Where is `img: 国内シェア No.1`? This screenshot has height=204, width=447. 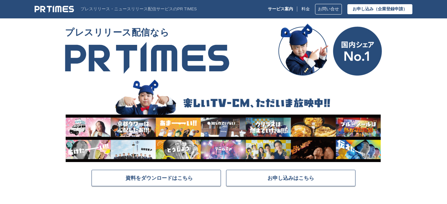
img: 国内シェア No.1 is located at coordinates (330, 50).